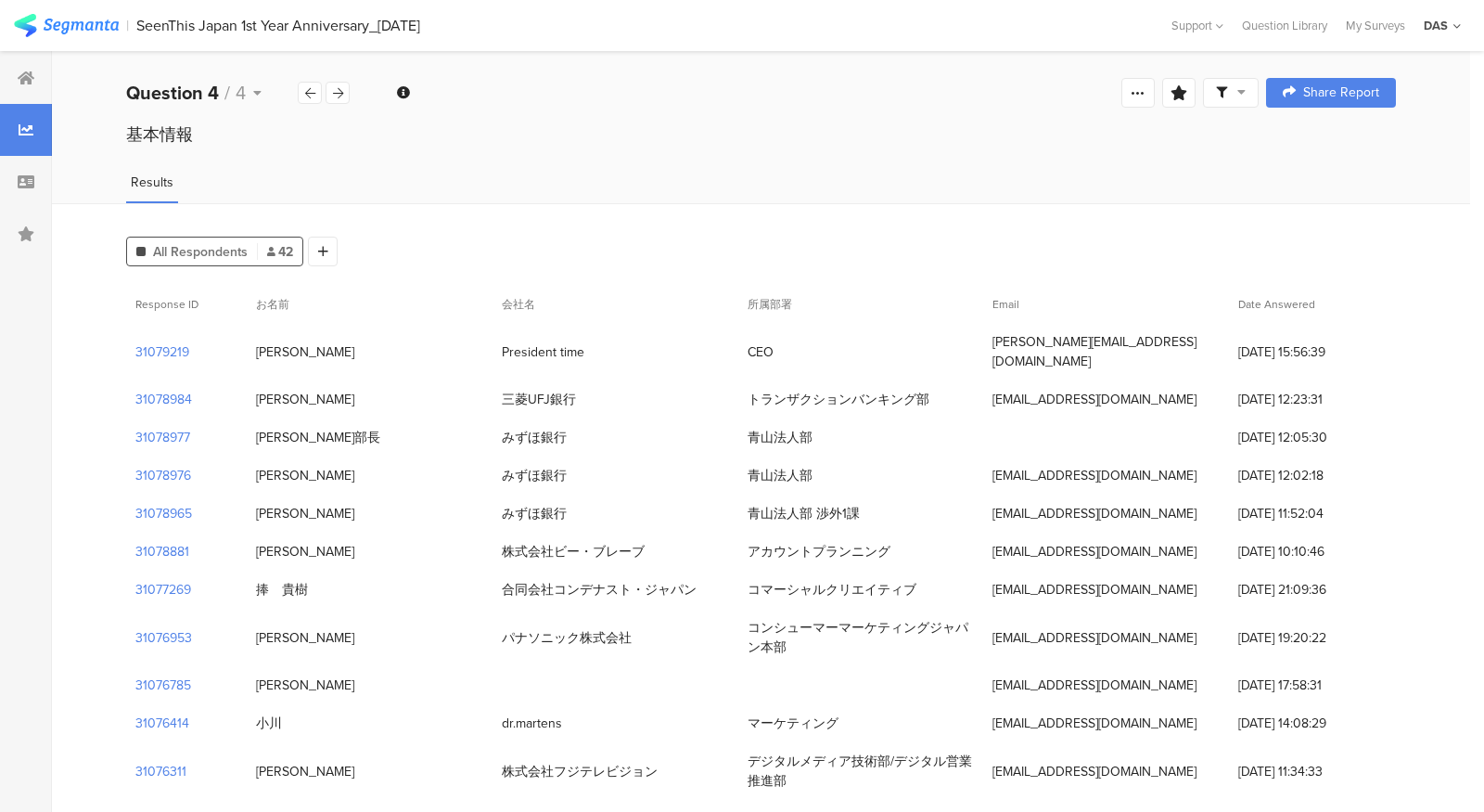 The height and width of the screenshot is (812, 1484). Describe the element at coordinates (519, 305) in the screenshot. I see `span: 会社名` at that location.